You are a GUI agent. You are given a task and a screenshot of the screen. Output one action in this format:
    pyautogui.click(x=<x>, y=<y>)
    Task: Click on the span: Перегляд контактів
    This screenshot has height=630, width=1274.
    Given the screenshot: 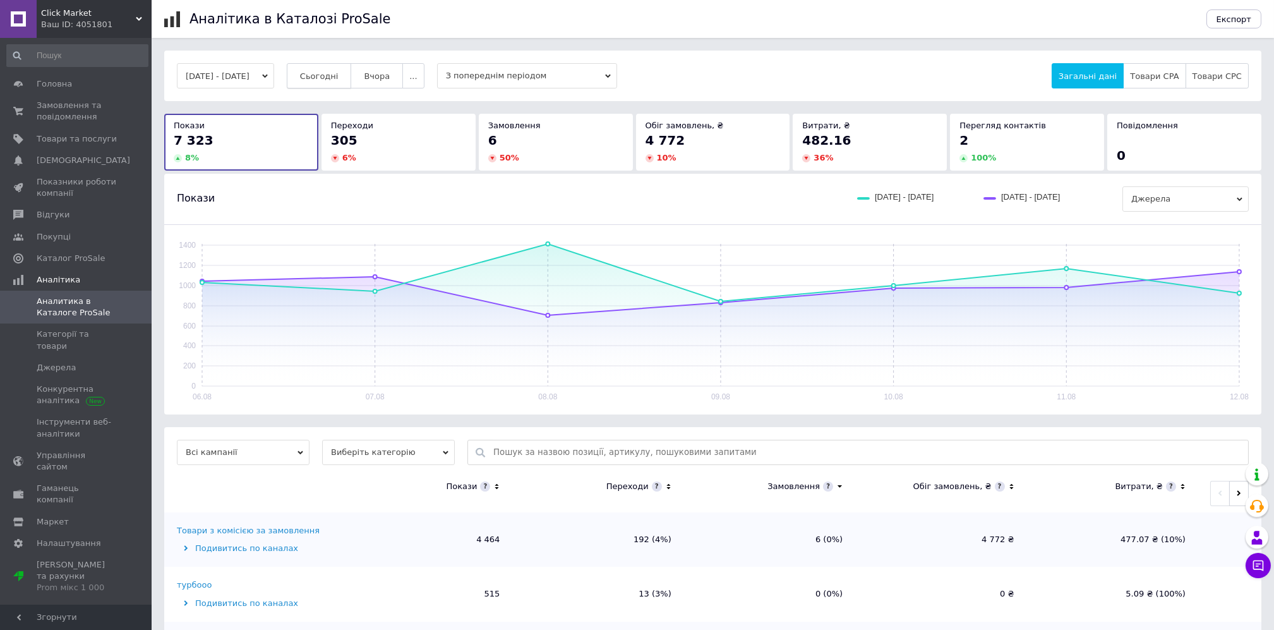 What is the action you would take?
    pyautogui.click(x=1002, y=125)
    